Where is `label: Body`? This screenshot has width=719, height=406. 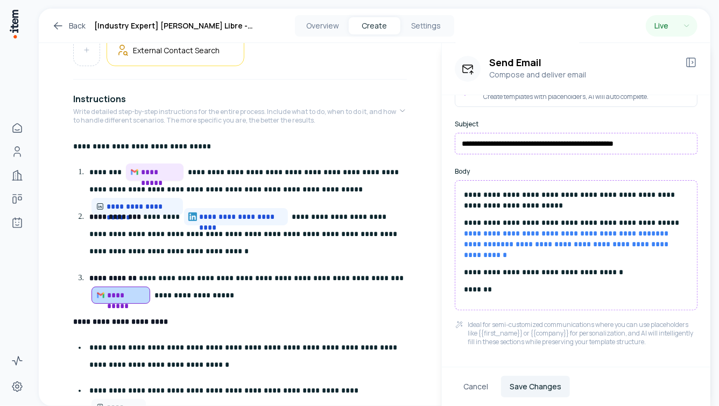
label: Body is located at coordinates (576, 172).